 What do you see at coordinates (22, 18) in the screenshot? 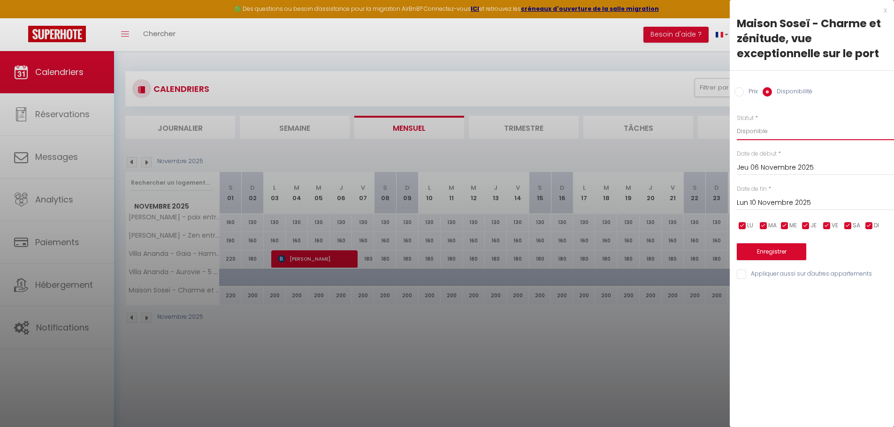
I see `button: Ouvrir le widget de chat LiveChat` at bounding box center [22, 18].